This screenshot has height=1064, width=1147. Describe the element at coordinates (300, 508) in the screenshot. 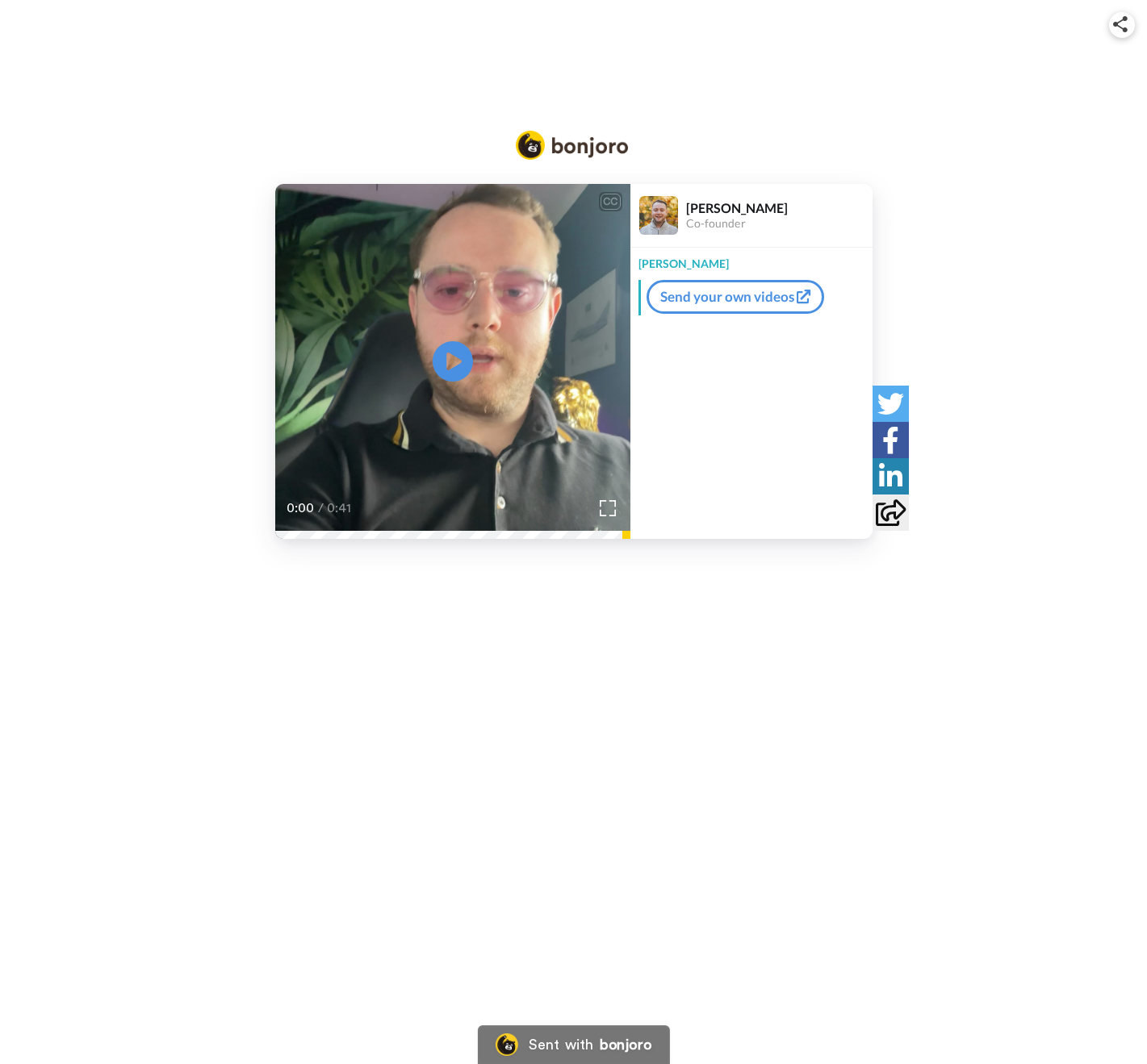

I see `span: 0:00` at that location.